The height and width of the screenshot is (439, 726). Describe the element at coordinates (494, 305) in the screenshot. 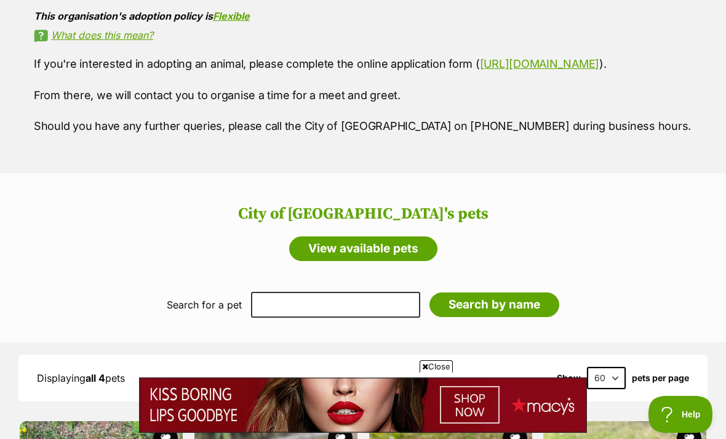

I see `input: Search by name` at that location.